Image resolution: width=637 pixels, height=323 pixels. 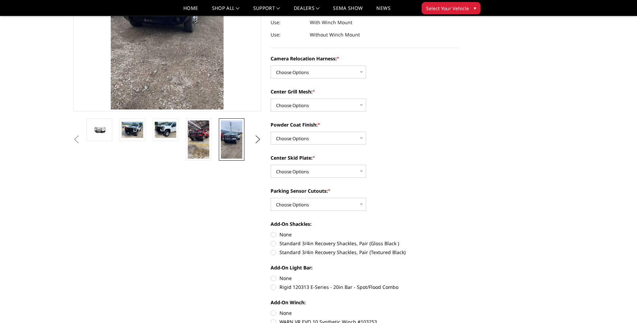 What do you see at coordinates (364, 124) in the screenshot?
I see `label: Powder Coat Finish:` at bounding box center [364, 124].